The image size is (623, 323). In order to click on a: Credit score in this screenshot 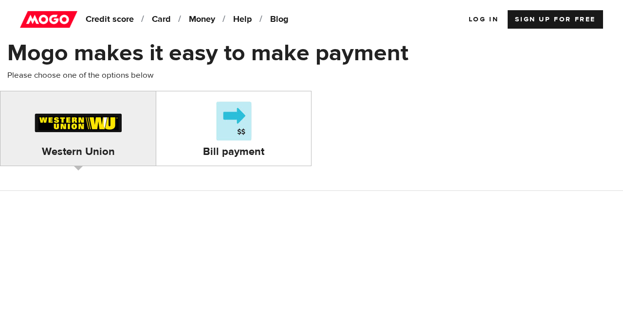, I will do `click(115, 19)`.